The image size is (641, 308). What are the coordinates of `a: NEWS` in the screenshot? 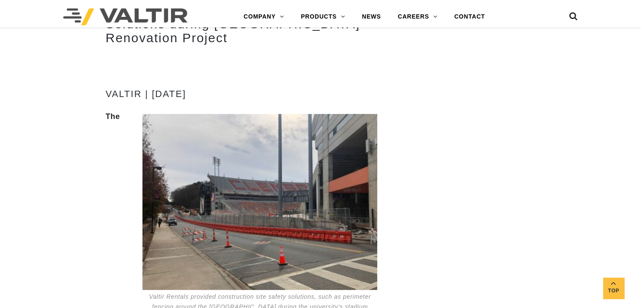 It's located at (371, 17).